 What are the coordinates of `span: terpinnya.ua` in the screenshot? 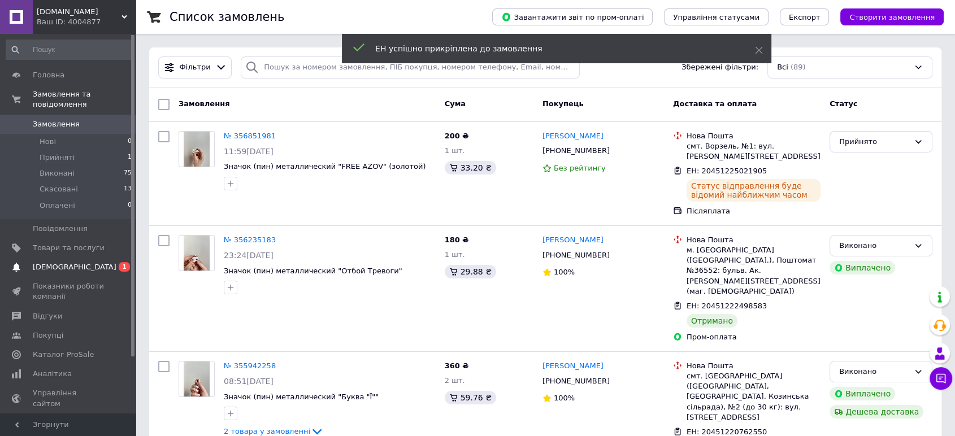 It's located at (79, 12).